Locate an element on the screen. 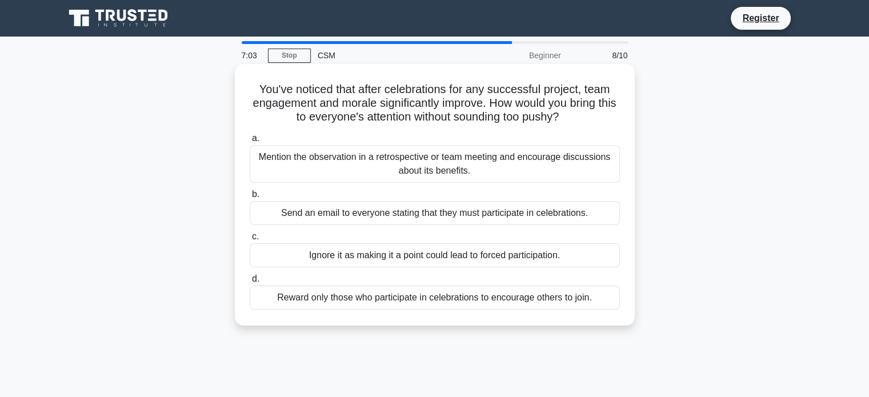 The width and height of the screenshot is (869, 397). span: d. is located at coordinates (255, 278).